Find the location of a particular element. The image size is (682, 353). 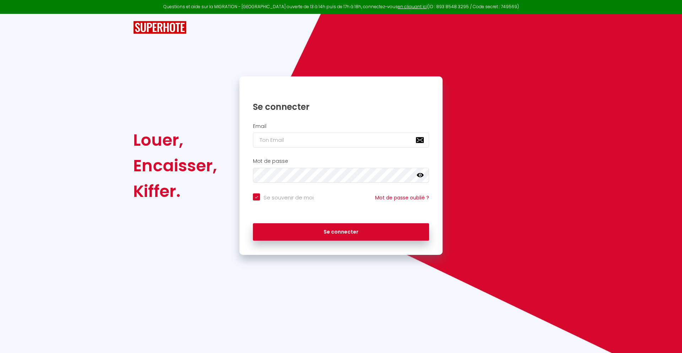

h2: Mot de passe is located at coordinates (341, 161).